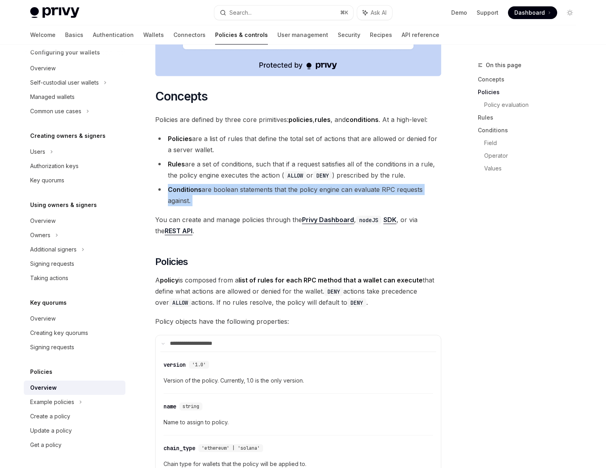 Image resolution: width=606 pixels, height=468 pixels. What do you see at coordinates (75, 430) in the screenshot?
I see `a: Update a policy` at bounding box center [75, 430].